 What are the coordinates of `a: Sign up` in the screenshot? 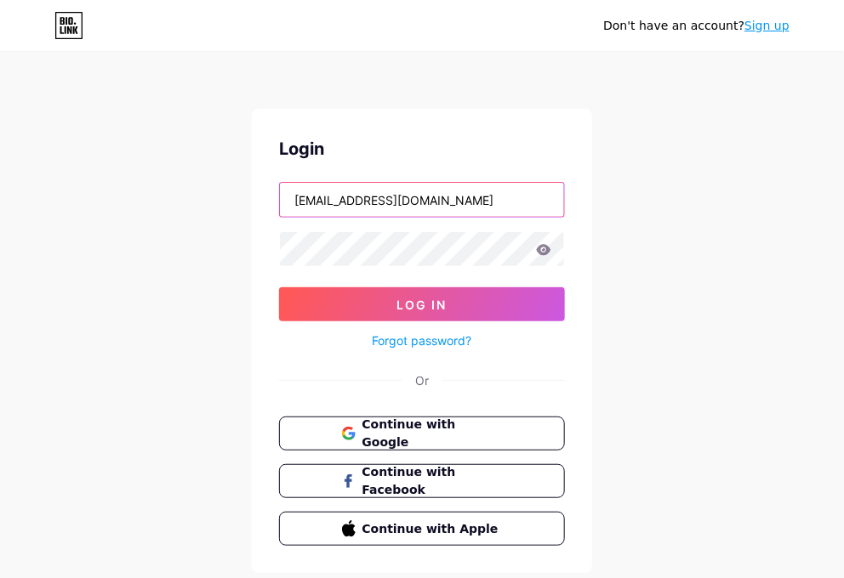 It's located at (766, 26).